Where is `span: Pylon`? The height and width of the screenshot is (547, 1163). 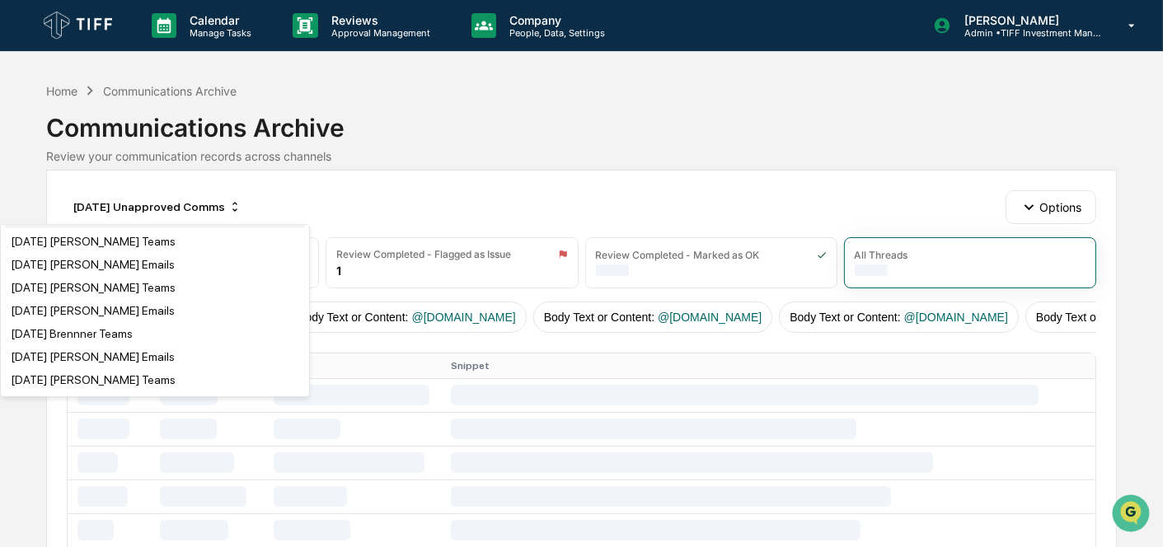
span: Pylon is located at coordinates (181, 284).